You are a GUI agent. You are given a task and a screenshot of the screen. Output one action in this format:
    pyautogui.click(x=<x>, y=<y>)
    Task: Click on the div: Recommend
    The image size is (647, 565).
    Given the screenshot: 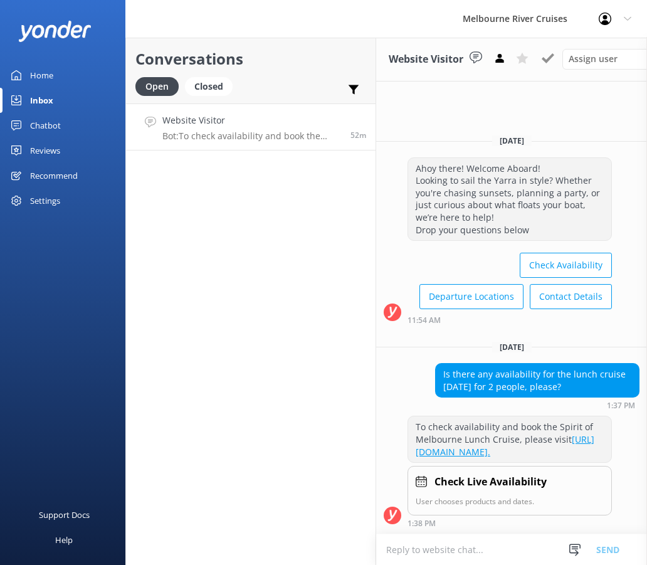 What is the action you would take?
    pyautogui.click(x=54, y=175)
    